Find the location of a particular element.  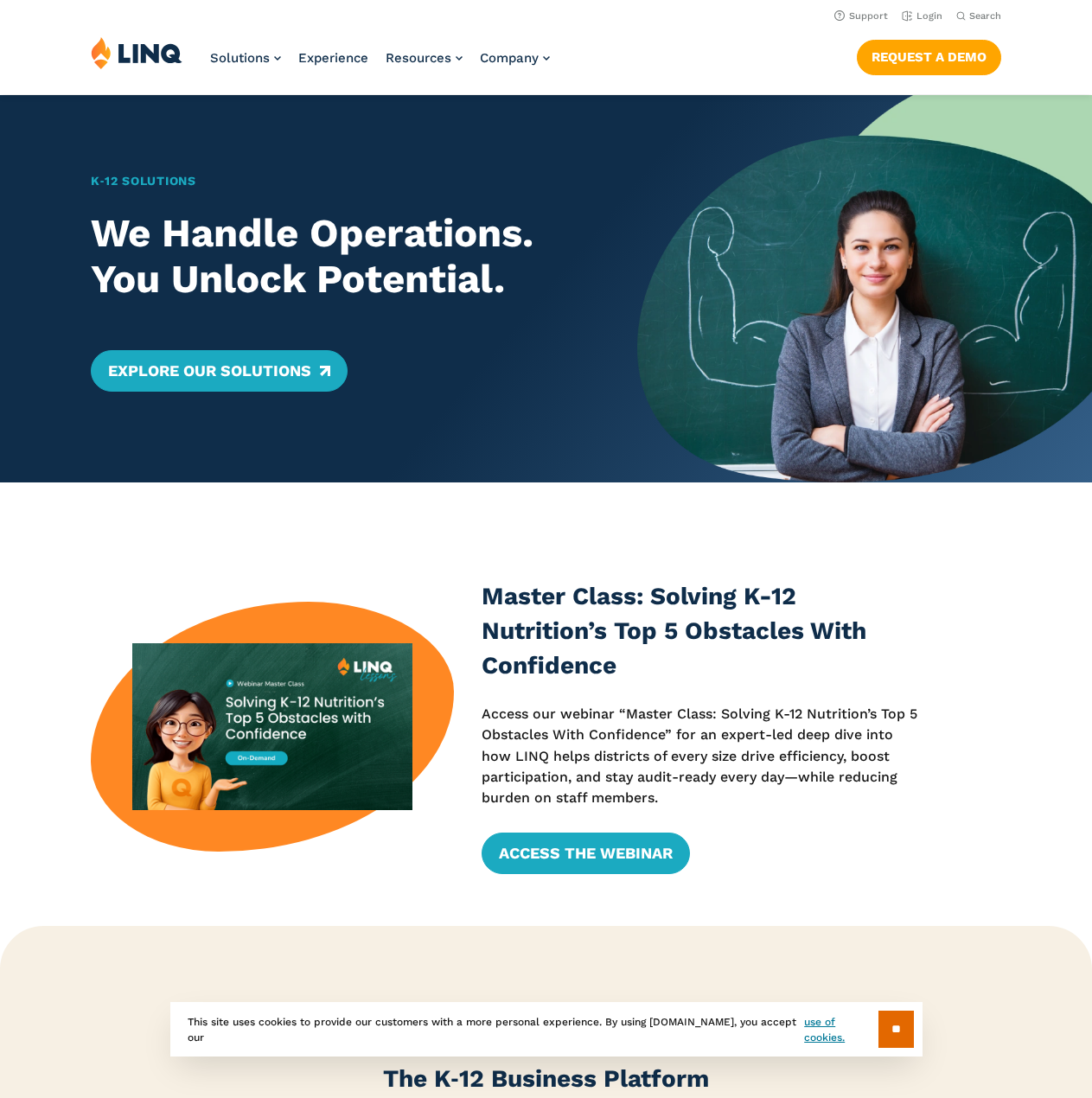

a: Support is located at coordinates (861, 16).